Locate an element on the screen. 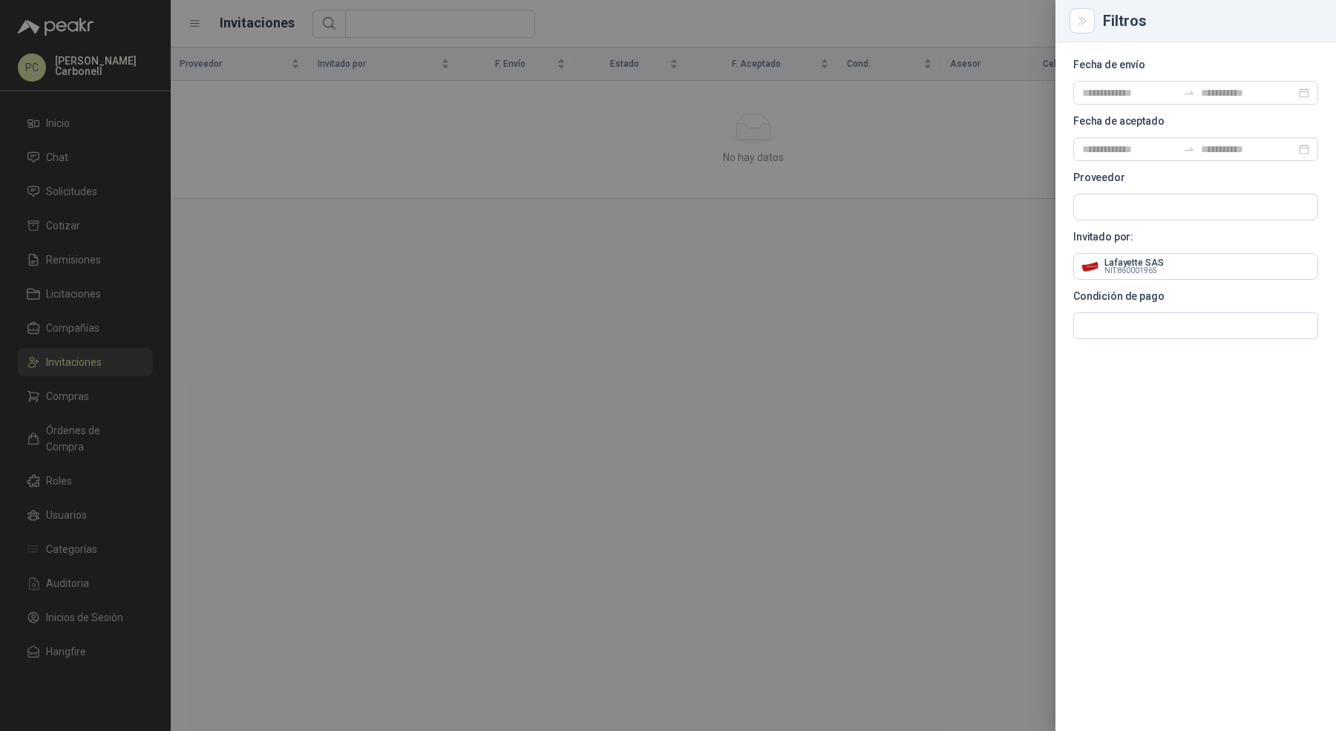 The height and width of the screenshot is (731, 1336). p: Proveedor is located at coordinates (1196, 177).